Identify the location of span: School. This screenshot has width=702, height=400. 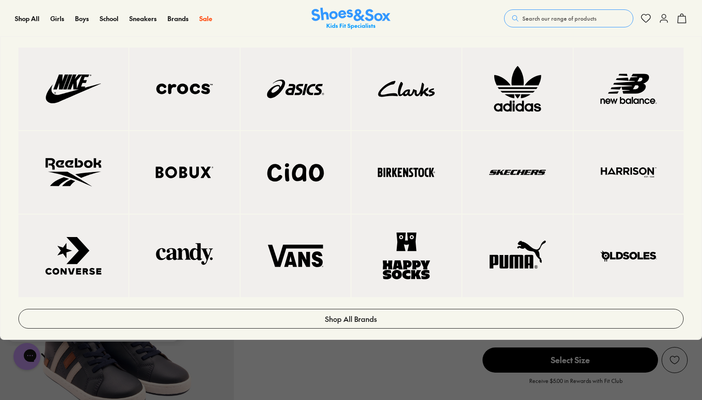
(109, 18).